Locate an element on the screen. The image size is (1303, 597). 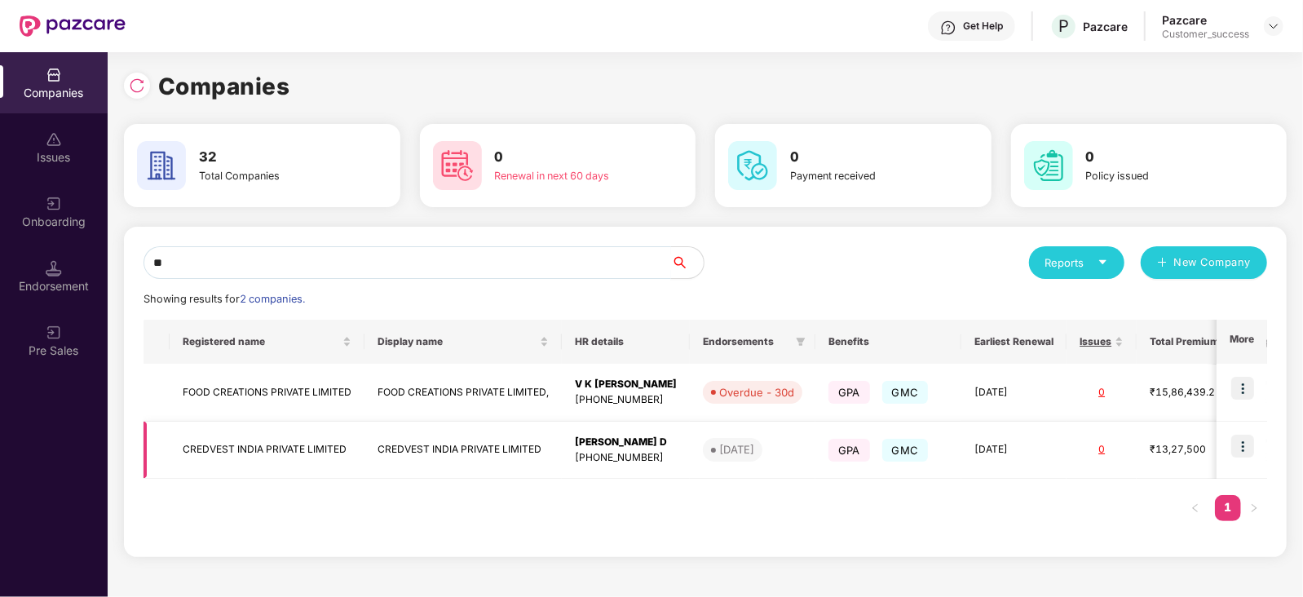
th: HR details is located at coordinates (625, 342).